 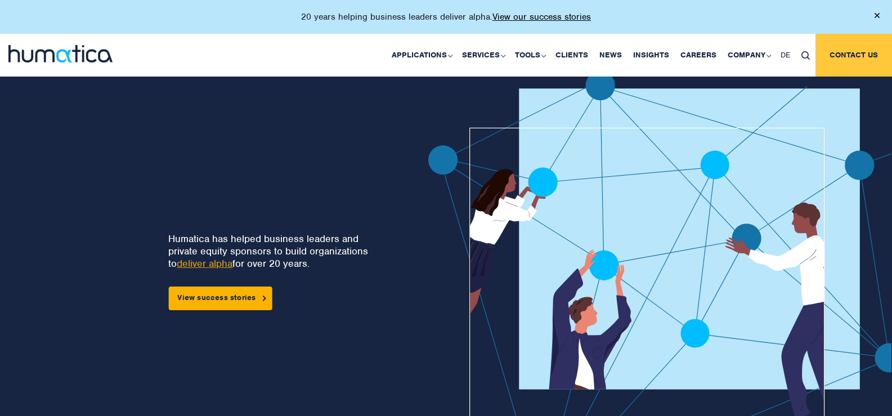 What do you see at coordinates (785, 55) in the screenshot?
I see `span: DE` at bounding box center [785, 55].